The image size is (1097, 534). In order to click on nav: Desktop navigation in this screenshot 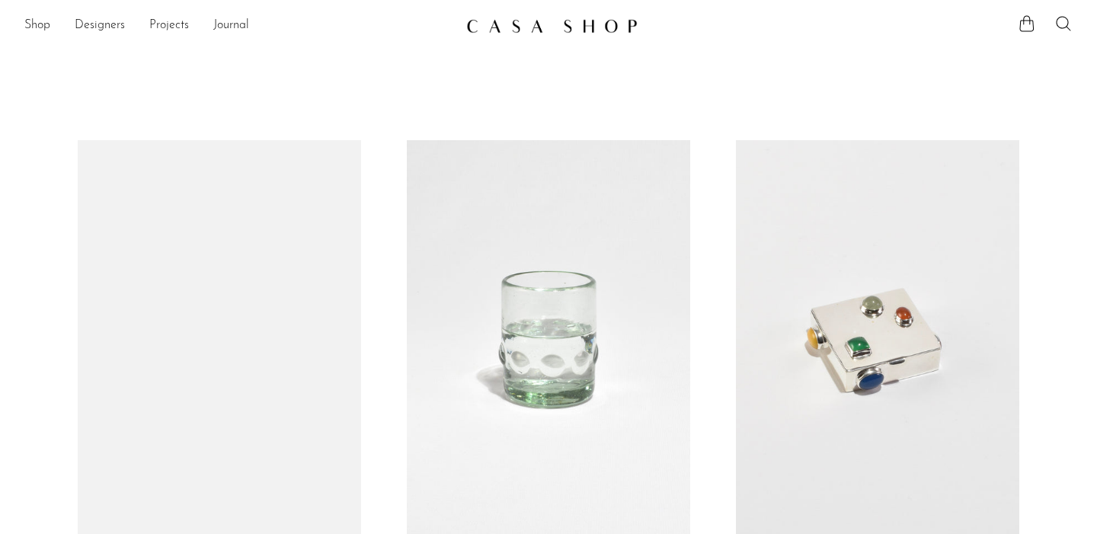, I will do `click(239, 26)`.